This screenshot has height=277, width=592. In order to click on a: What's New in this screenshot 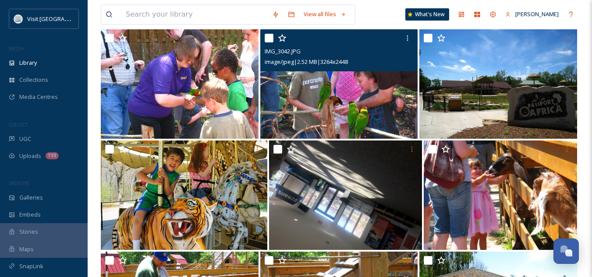, I will do `click(427, 14)`.